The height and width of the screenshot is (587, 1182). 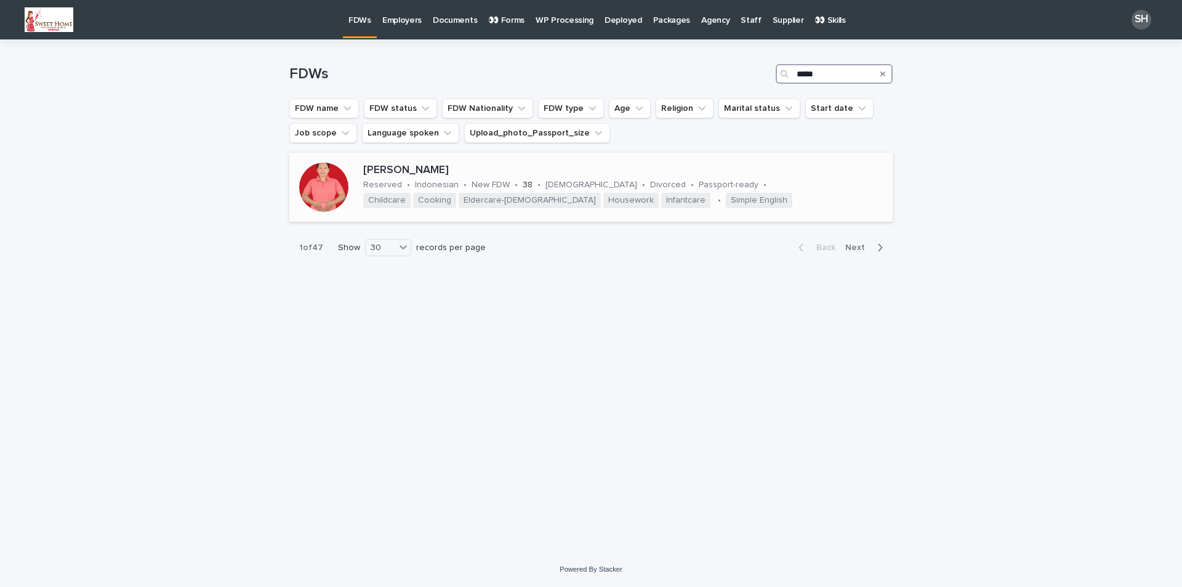 I want to click on button: Marital status, so click(x=759, y=108).